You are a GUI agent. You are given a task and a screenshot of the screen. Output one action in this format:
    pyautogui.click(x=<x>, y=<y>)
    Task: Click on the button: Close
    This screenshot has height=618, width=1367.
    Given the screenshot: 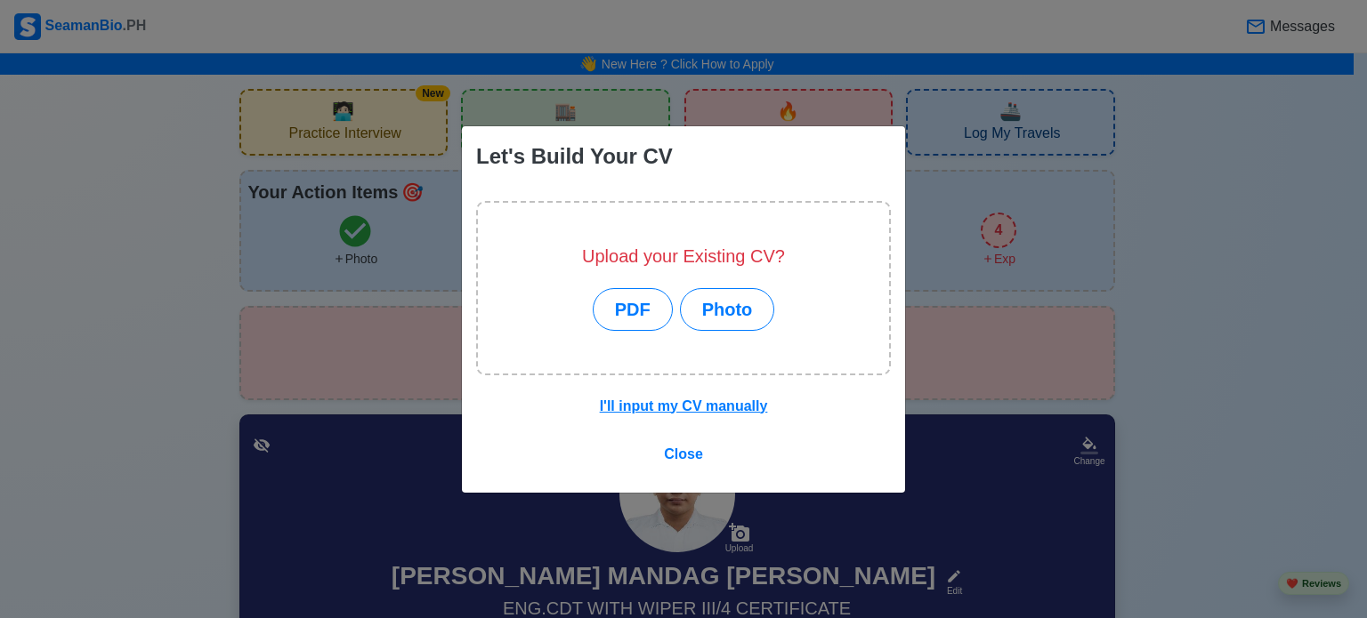 What is the action you would take?
    pyautogui.click(x=683, y=455)
    